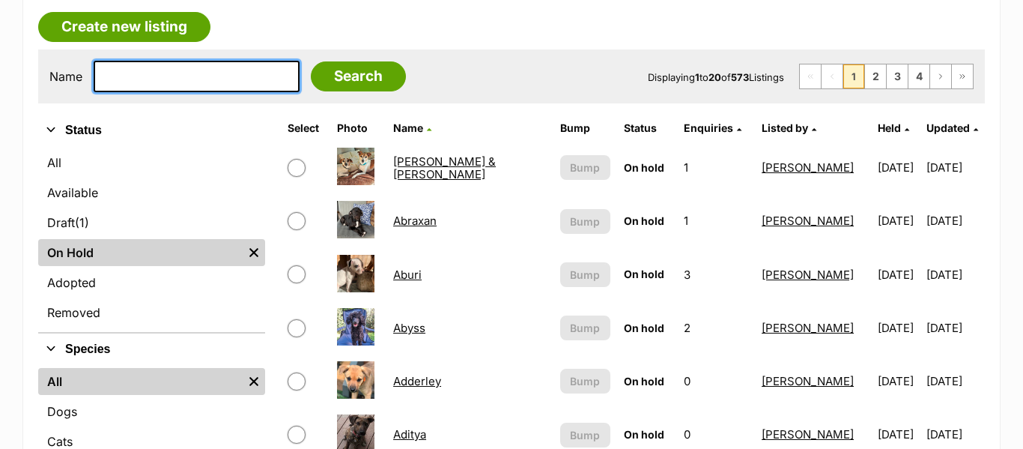 The height and width of the screenshot is (449, 1023). I want to click on th: Photo, so click(358, 128).